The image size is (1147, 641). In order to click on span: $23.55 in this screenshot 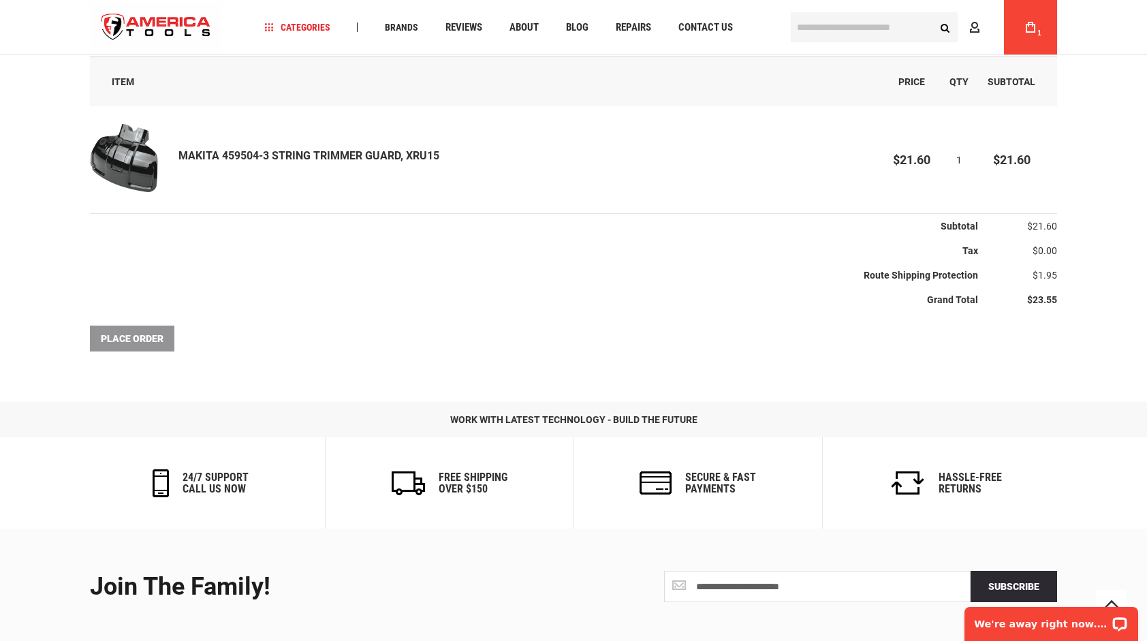, I will do `click(1042, 300)`.